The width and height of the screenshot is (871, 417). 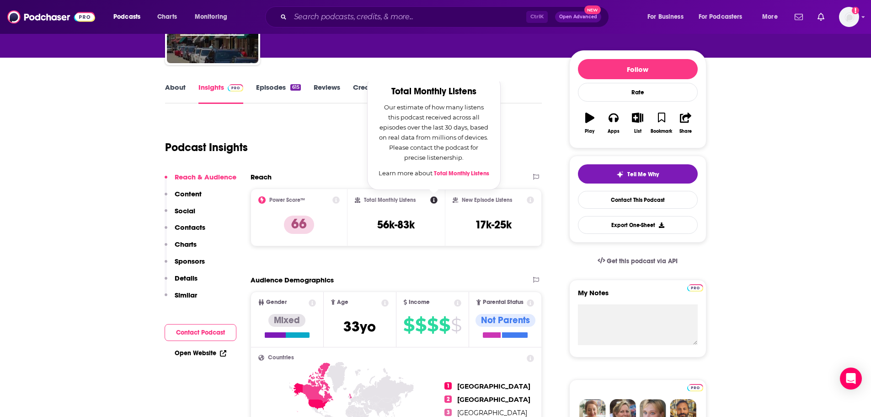 I want to click on svg: Add a profile image, so click(x=856, y=11).